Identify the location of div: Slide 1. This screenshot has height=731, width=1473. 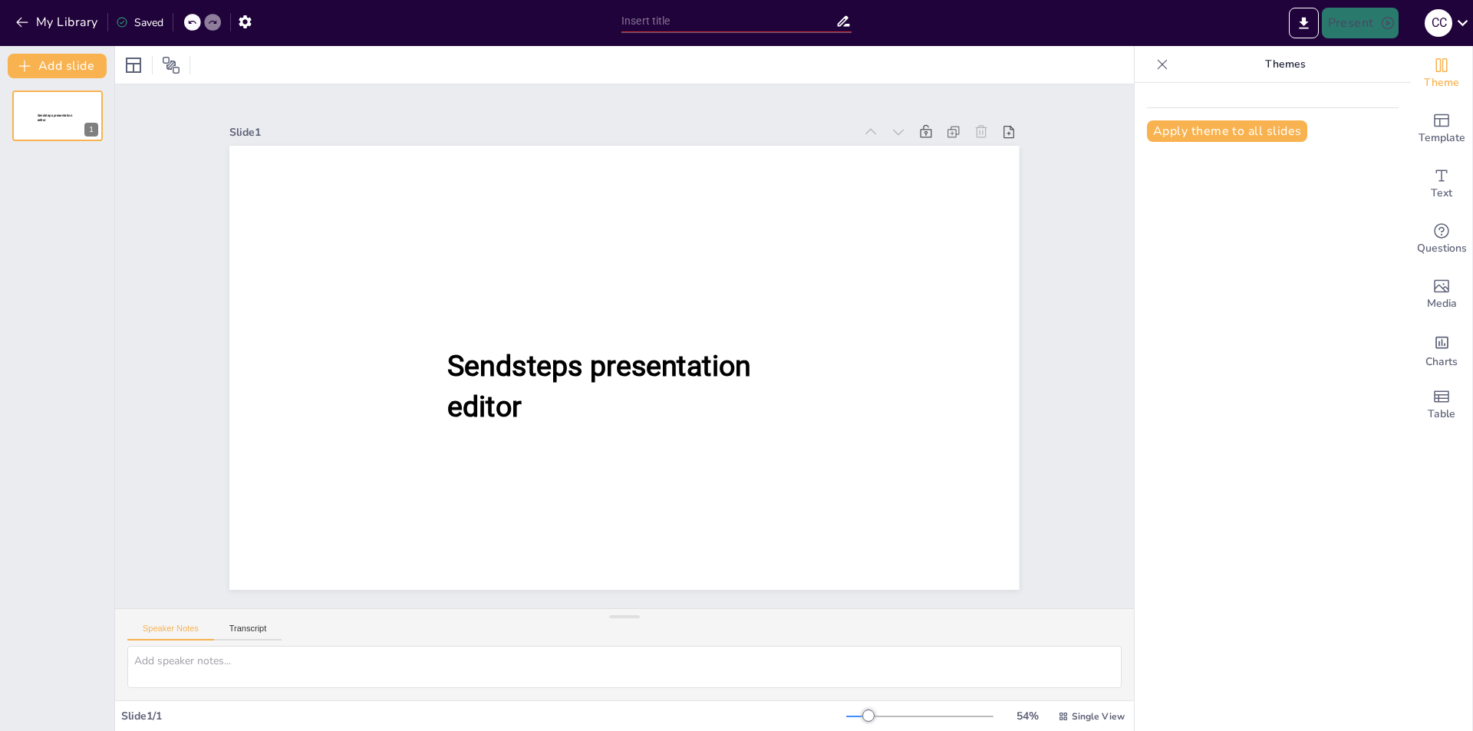
(541, 132).